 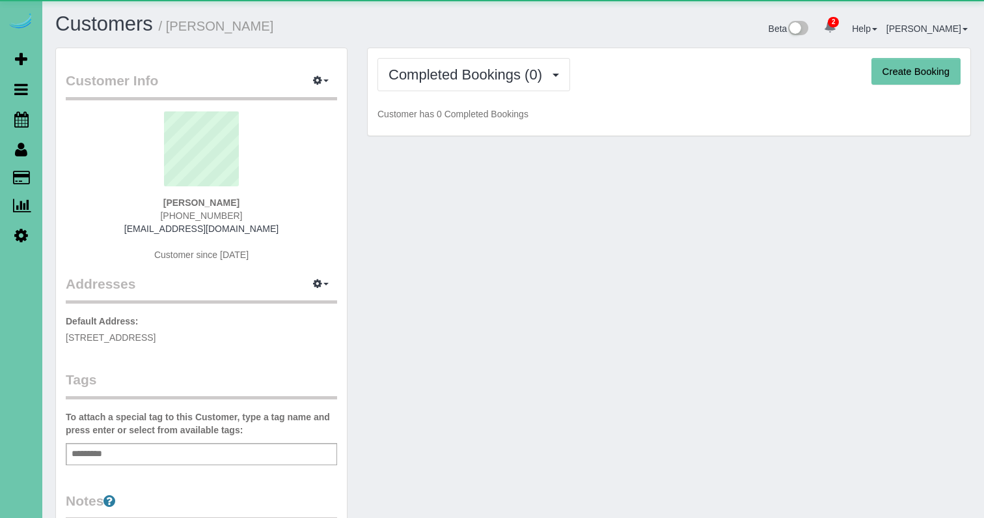 I want to click on a: Customers, so click(x=104, y=23).